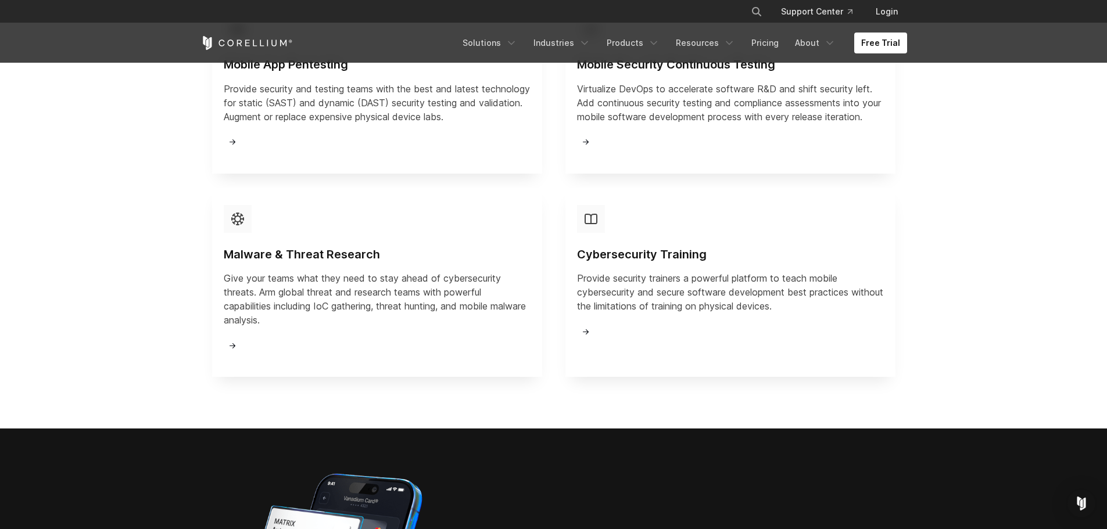 The image size is (1107, 529). Describe the element at coordinates (377, 255) in the screenshot. I see `h4: Malware & Threat Research` at that location.